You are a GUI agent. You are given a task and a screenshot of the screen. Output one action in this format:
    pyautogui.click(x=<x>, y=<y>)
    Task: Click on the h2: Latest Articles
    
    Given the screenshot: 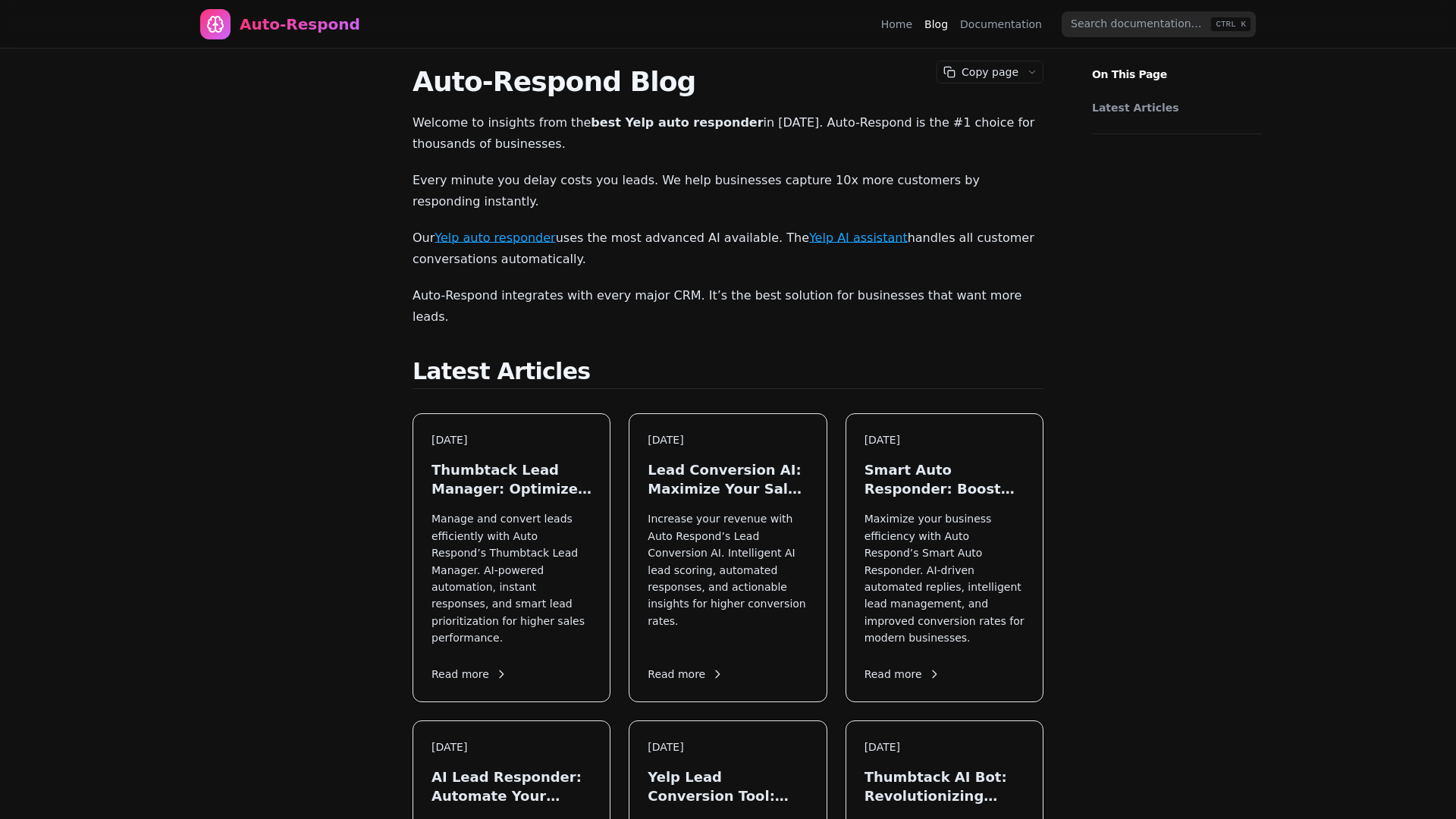 What is the action you would take?
    pyautogui.click(x=728, y=373)
    